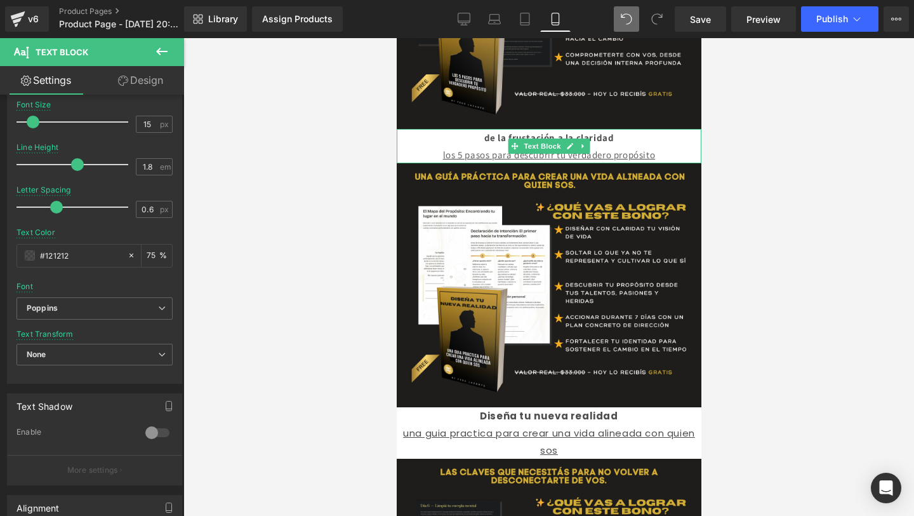 This screenshot has height=516, width=914. What do you see at coordinates (525, 19) in the screenshot?
I see `a: Tablet` at bounding box center [525, 19].